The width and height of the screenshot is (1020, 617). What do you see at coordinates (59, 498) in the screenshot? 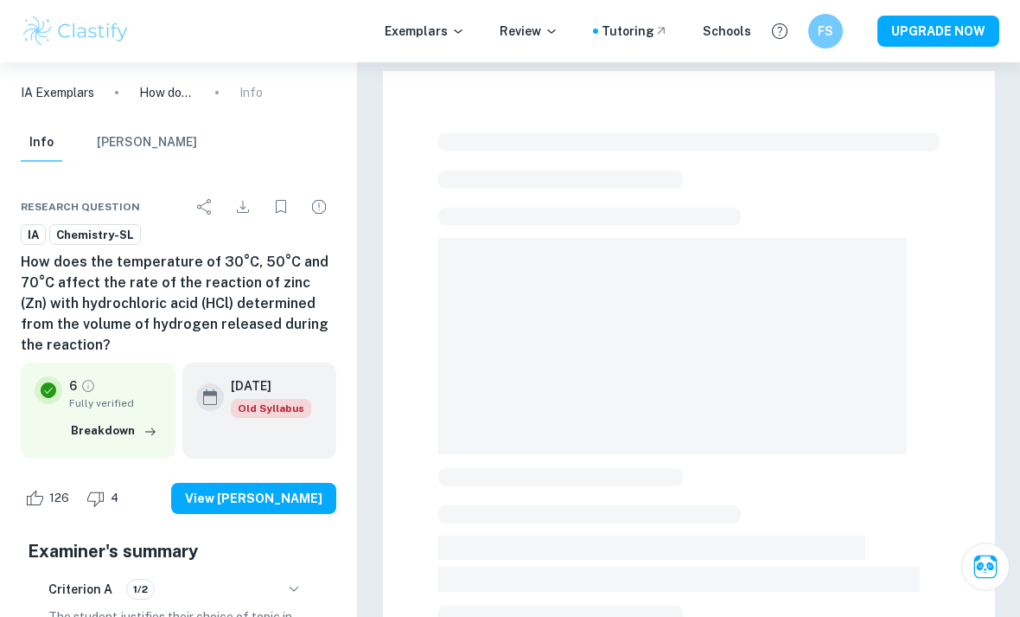
I see `span: 126` at bounding box center [59, 498].